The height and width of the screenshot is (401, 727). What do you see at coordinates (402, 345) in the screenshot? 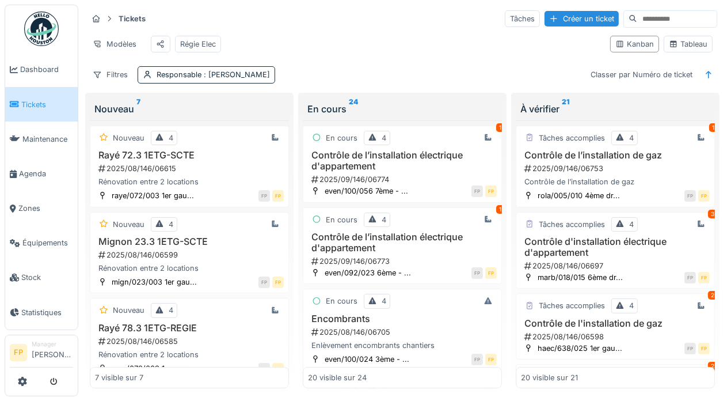
I see `div: Enlèvement encombrants chantiers` at bounding box center [402, 345].